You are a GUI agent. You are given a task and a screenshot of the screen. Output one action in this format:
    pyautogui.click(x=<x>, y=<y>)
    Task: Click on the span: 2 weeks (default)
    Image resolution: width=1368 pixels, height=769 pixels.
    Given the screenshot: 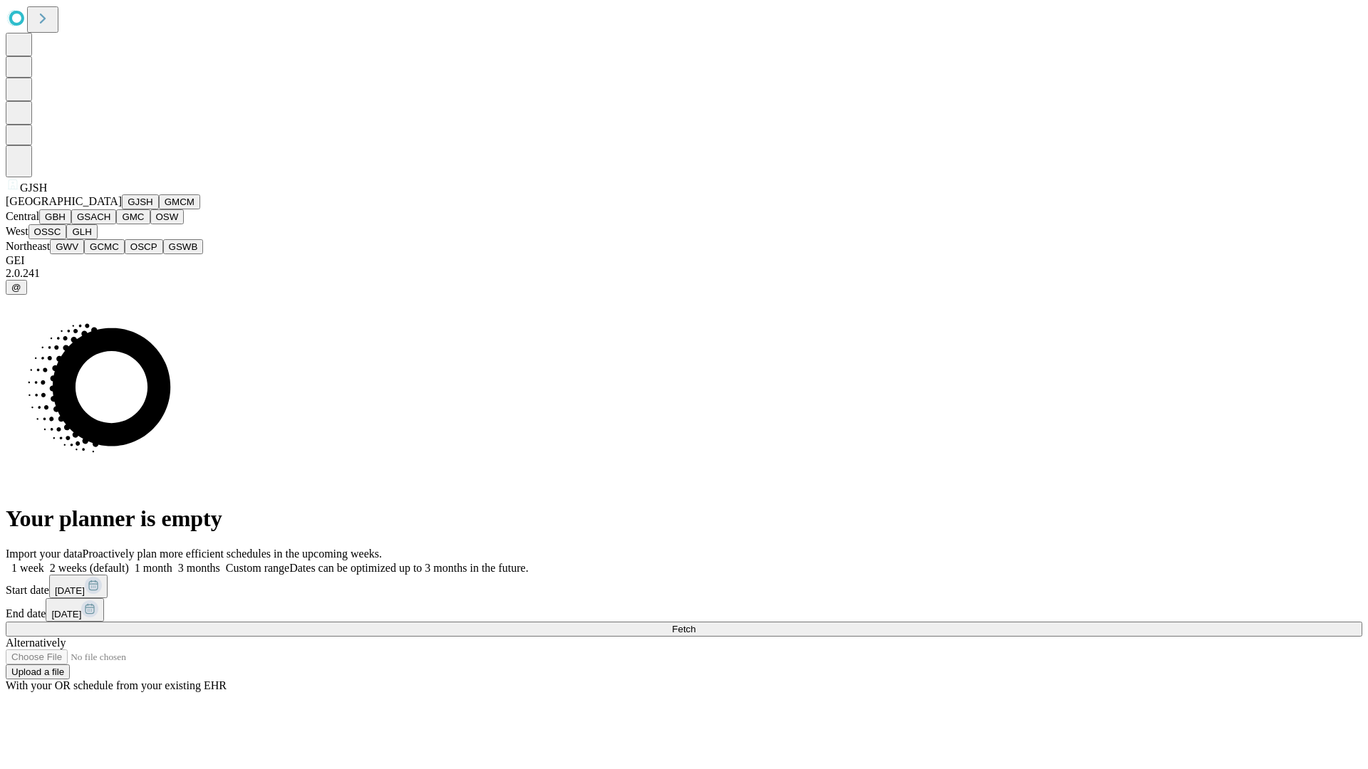 What is the action you would take?
    pyautogui.click(x=89, y=568)
    